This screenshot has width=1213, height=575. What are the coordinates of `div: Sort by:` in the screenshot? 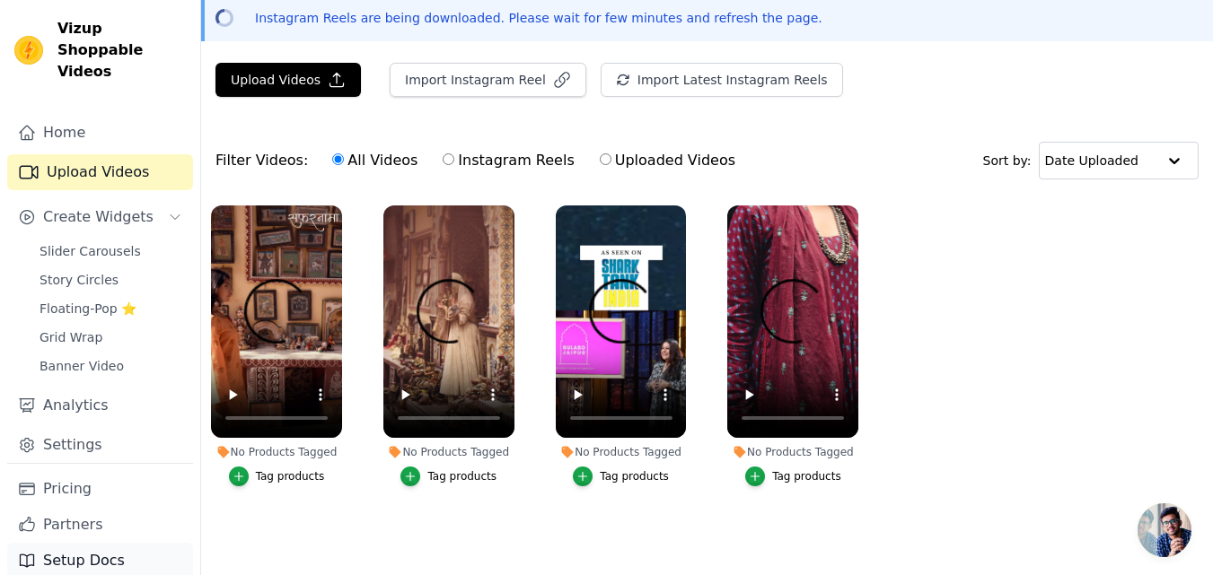 It's located at (1091, 161).